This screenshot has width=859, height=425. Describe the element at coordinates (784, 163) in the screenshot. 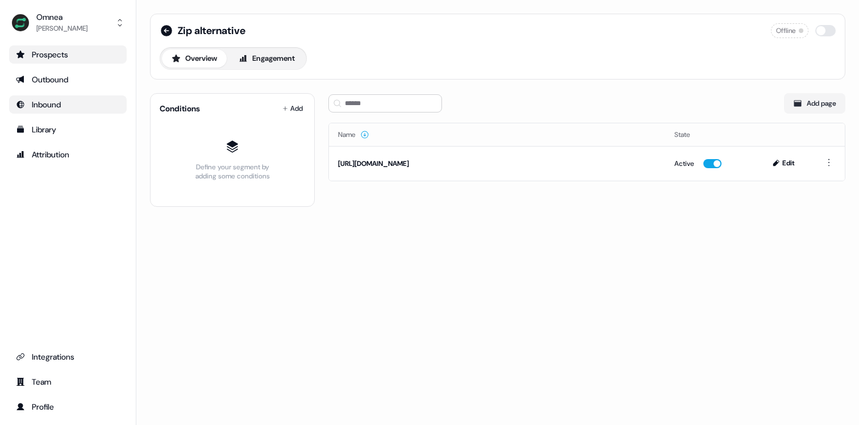

I see `button: Edit` at that location.